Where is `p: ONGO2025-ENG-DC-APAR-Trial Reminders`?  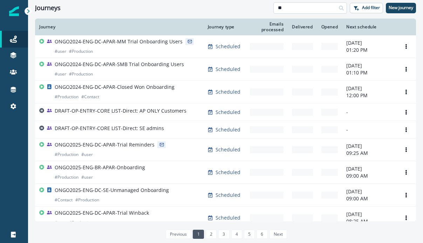
p: ONGO2025-ENG-DC-APAR-Trial Reminders is located at coordinates (104, 145).